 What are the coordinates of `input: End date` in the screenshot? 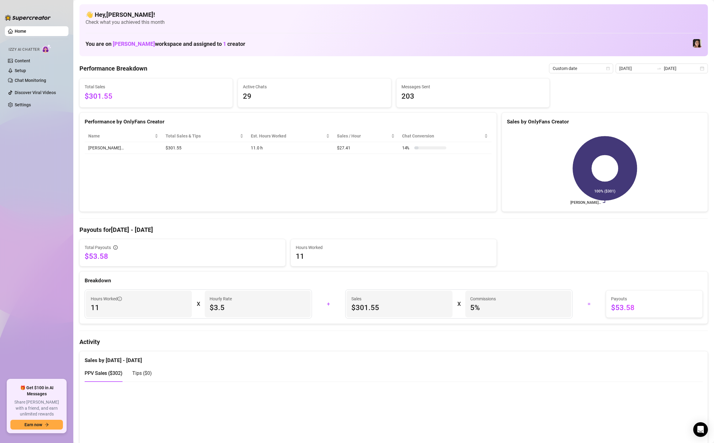 It's located at (682, 68).